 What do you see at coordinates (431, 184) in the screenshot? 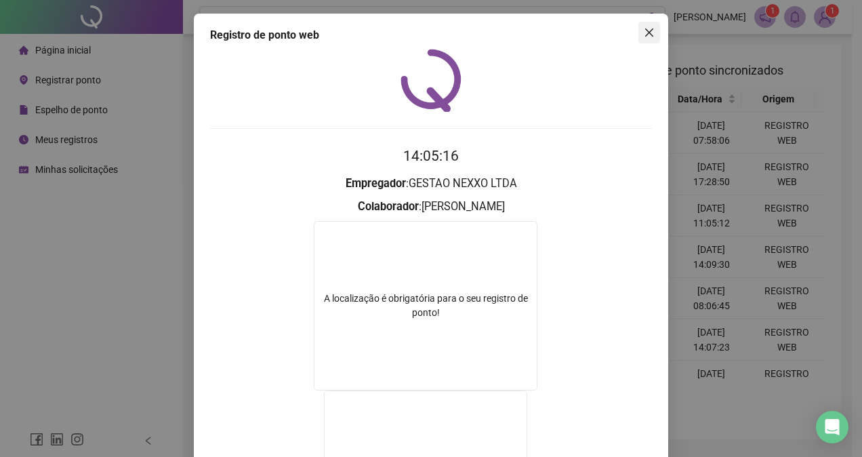
I see `h3: : GESTAO NEXXO LTDA` at bounding box center [431, 184].